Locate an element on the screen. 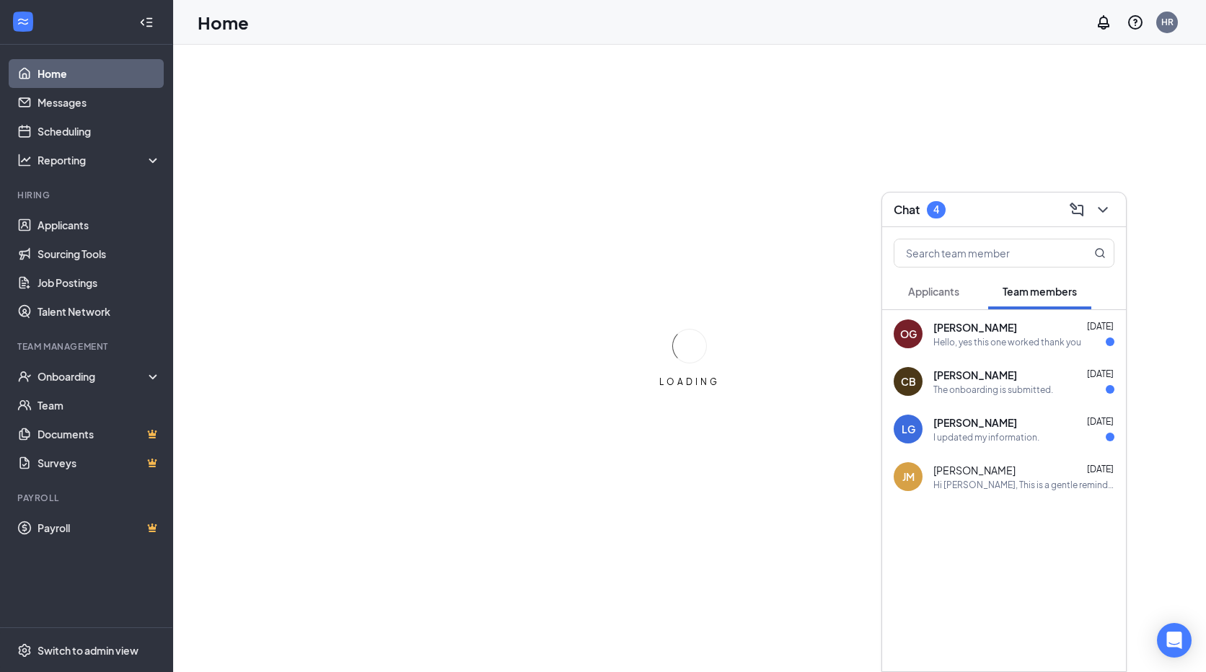 This screenshot has height=672, width=1206. svg: UserCheck is located at coordinates (25, 376).